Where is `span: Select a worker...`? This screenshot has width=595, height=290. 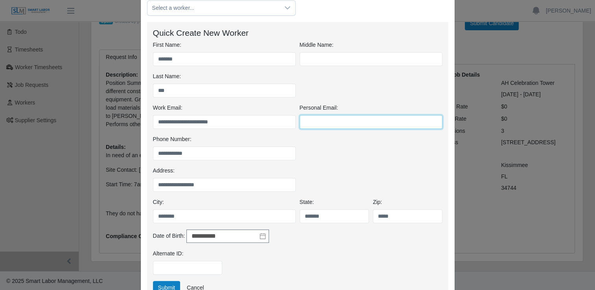
span: Select a worker... is located at coordinates (213, 8).